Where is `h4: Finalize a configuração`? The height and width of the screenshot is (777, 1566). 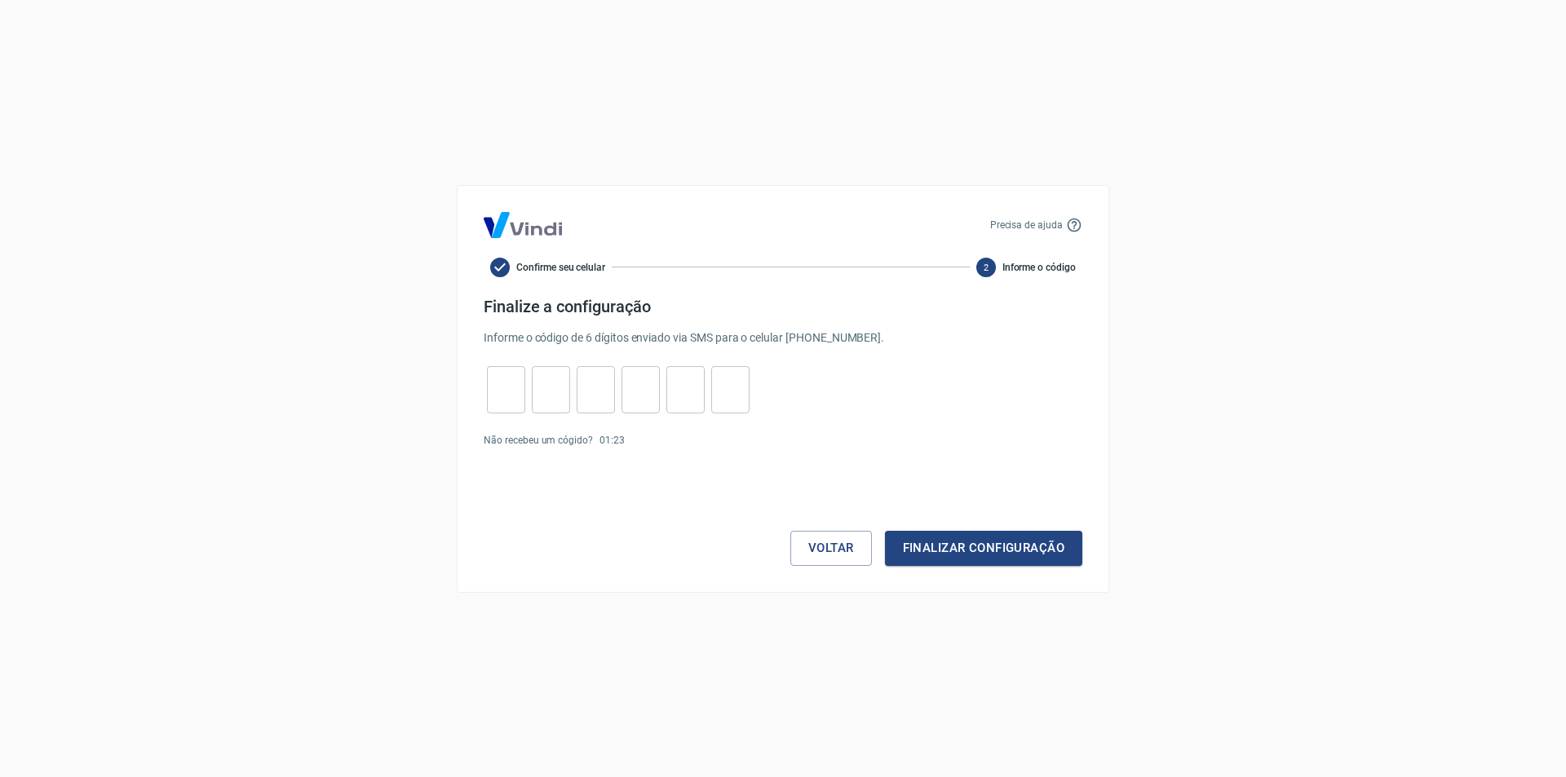 h4: Finalize a configuração is located at coordinates (783, 307).